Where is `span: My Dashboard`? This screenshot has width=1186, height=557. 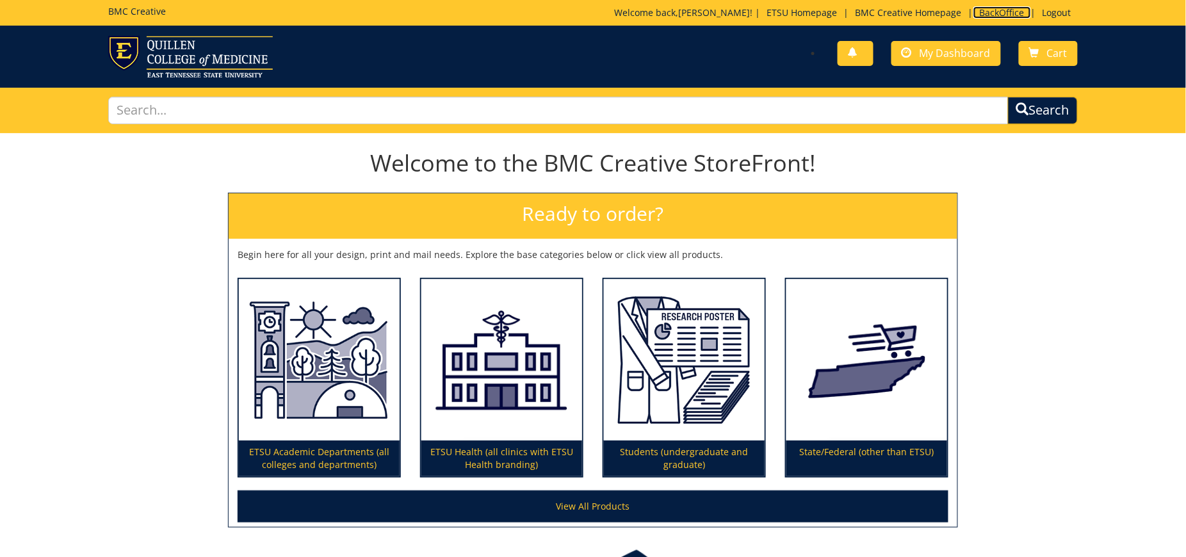
span: My Dashboard is located at coordinates (955, 53).